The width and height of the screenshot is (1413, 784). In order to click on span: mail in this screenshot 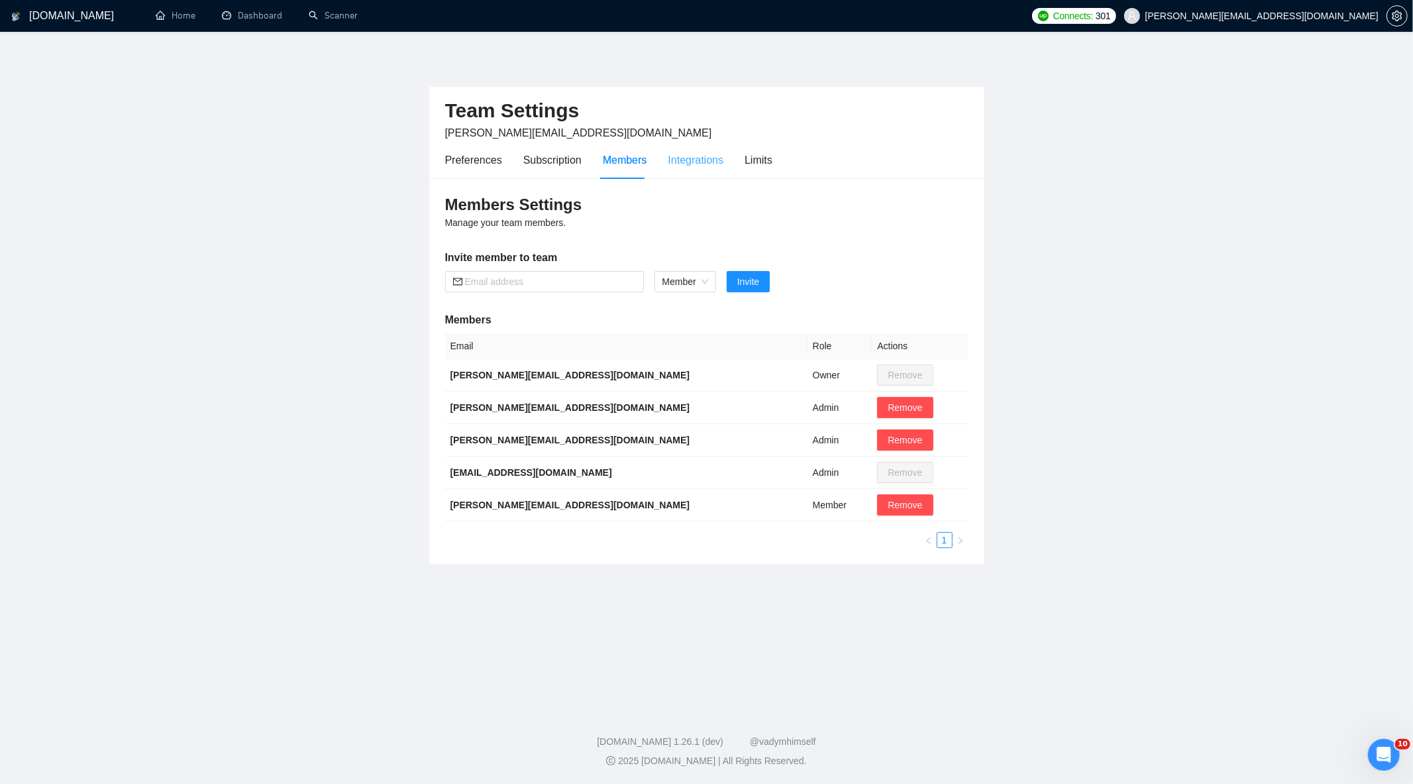, I will do `click(458, 282)`.